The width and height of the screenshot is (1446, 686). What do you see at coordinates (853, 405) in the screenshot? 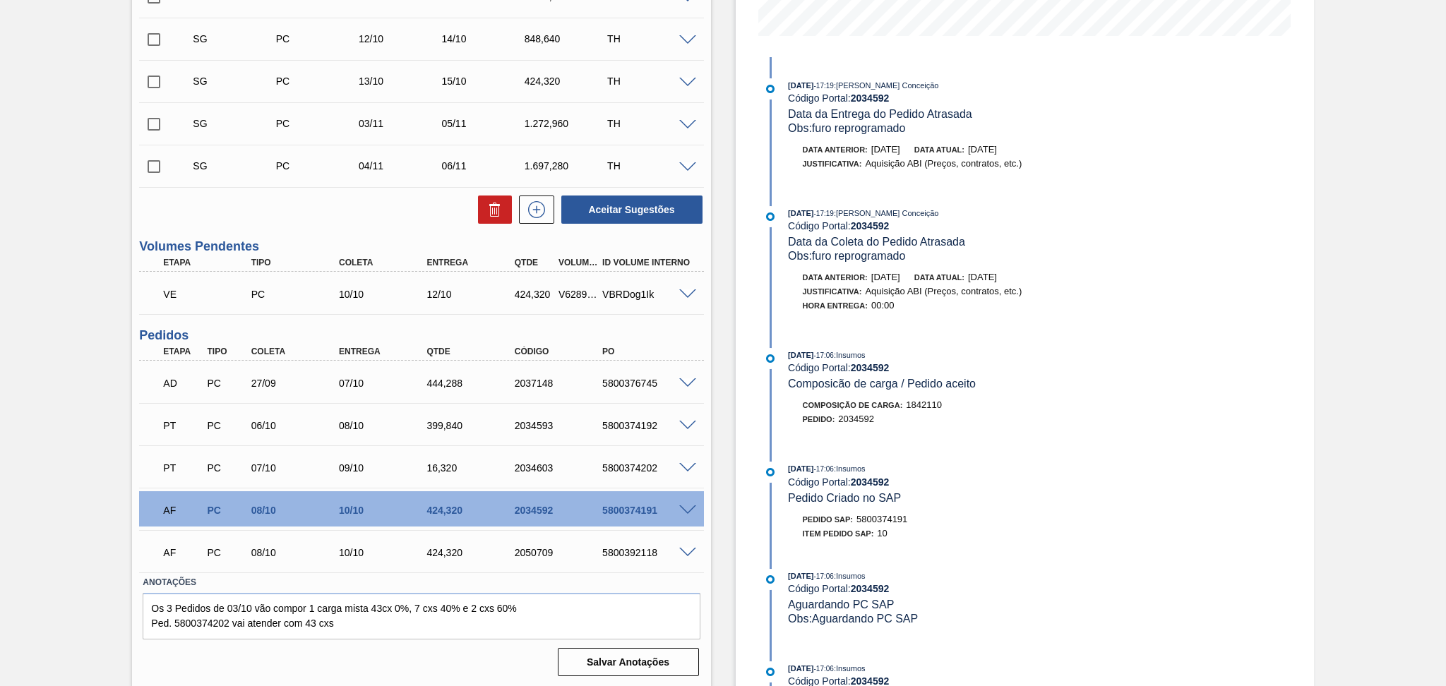
I see `span: Composição de Carga :` at bounding box center [853, 405].